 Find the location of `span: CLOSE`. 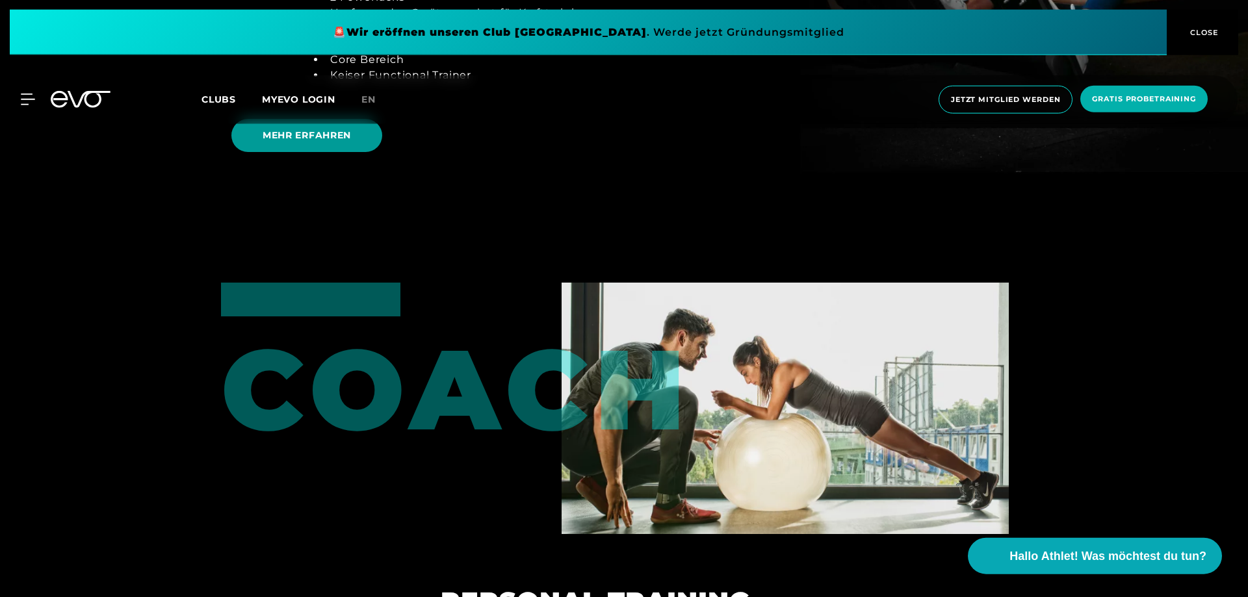

span: CLOSE is located at coordinates (1202, 32).